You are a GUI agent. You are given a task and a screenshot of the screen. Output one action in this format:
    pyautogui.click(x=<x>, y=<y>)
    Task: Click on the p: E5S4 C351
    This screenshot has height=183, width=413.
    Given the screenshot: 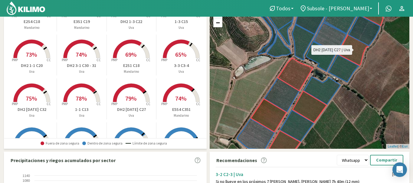 What is the action you would take?
    pyautogui.click(x=181, y=109)
    